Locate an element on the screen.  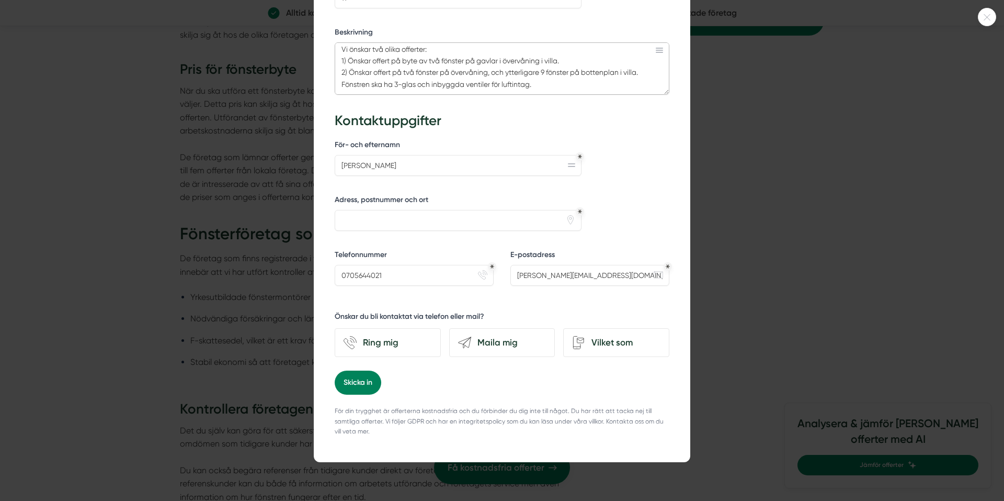
label: Adress, postnummer och ort is located at coordinates (458, 201).